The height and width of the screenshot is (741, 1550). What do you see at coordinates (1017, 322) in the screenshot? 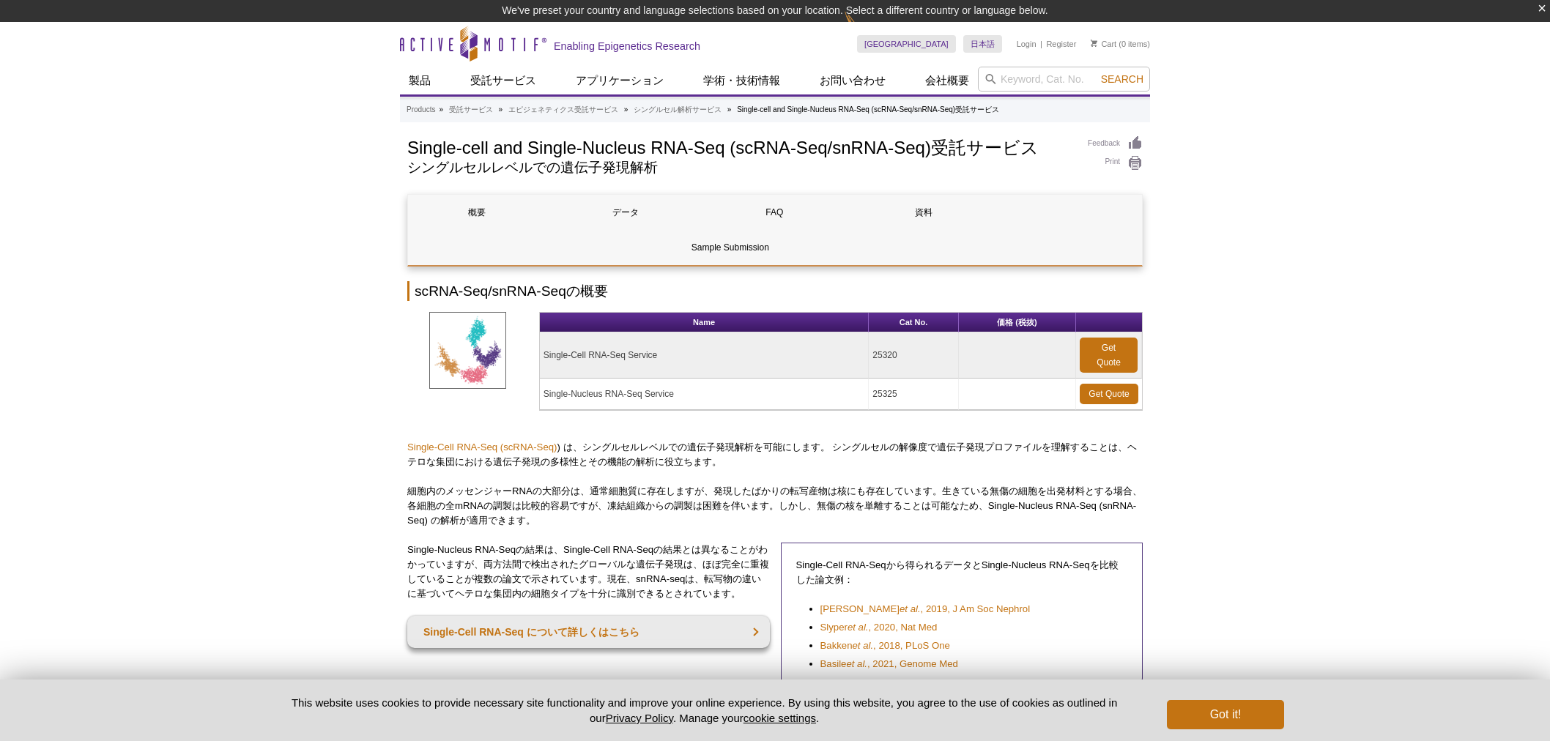
I see `th: 価格 (税抜)` at bounding box center [1017, 322].